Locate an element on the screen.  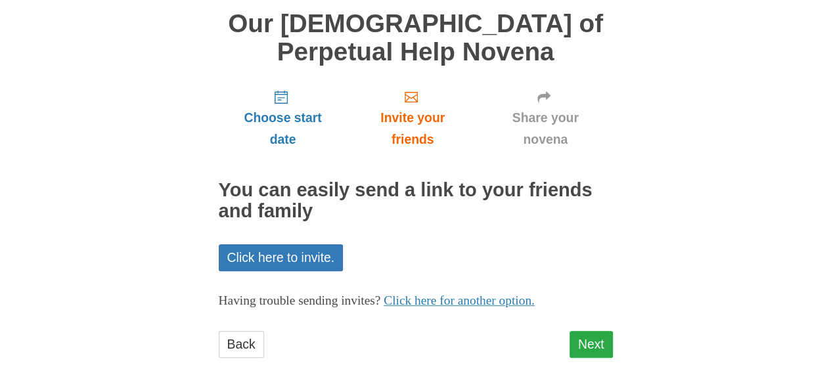
span: Choose start date is located at coordinates (283, 129).